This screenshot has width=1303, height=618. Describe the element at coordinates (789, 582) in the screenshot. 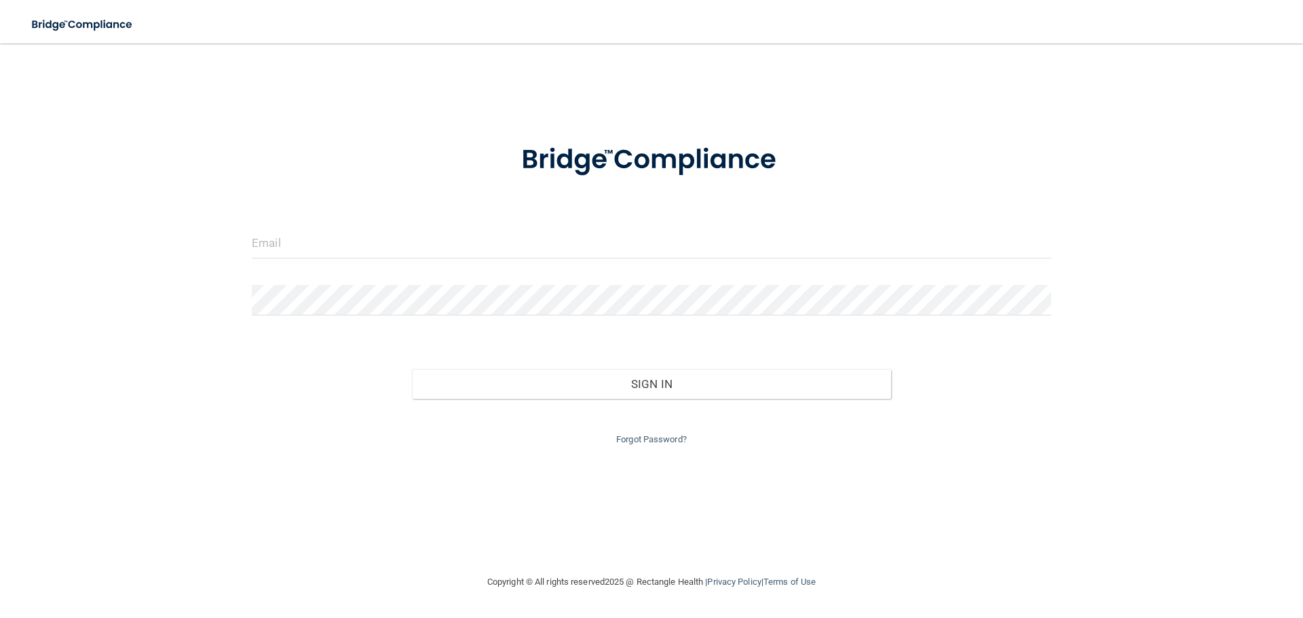

I see `a: Terms of Use` at that location.